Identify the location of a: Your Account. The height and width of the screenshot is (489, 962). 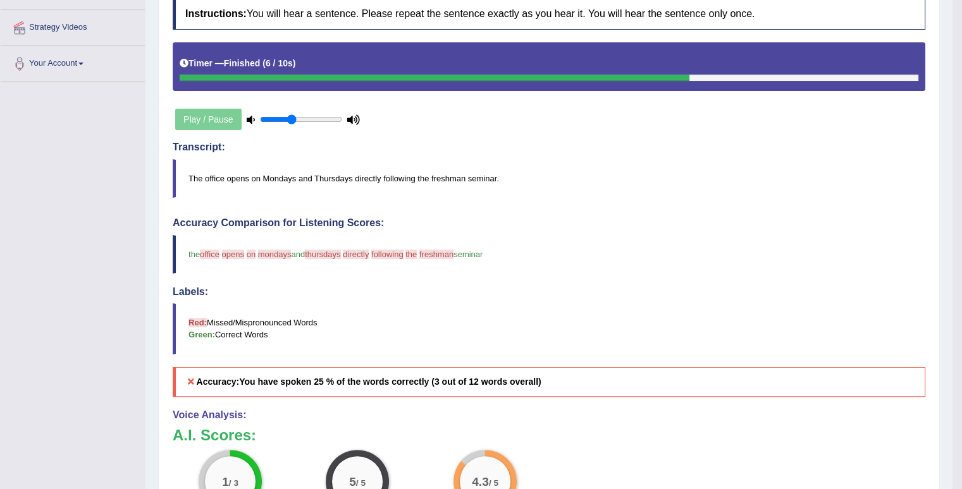
(73, 62).